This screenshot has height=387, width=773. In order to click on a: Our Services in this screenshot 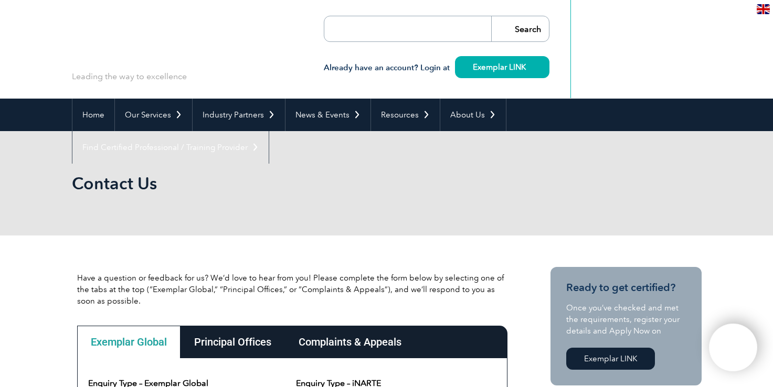, I will do `click(153, 115)`.